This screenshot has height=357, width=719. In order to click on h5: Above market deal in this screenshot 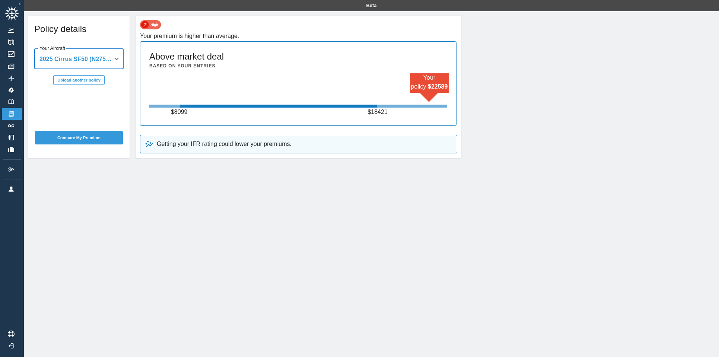, I will do `click(187, 57)`.